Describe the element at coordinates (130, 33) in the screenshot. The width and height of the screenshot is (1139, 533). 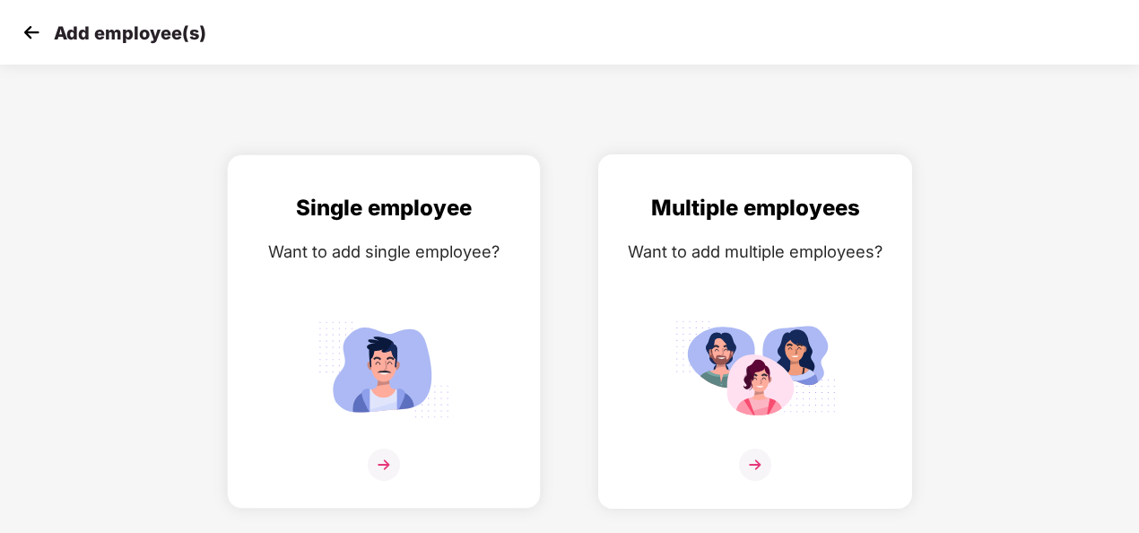
I see `p: Add employee(s)` at that location.